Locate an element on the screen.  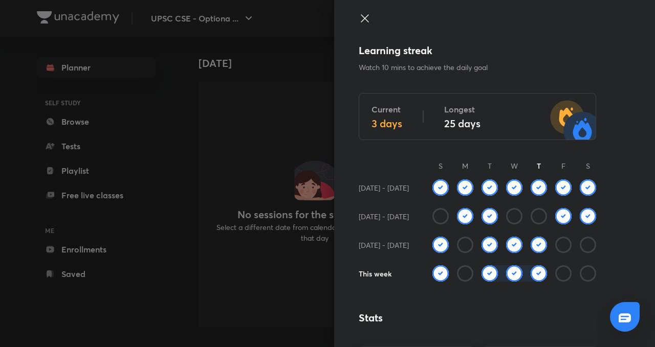
p: Watch 10 mins to achieve the daily goal is located at coordinates (477, 68).